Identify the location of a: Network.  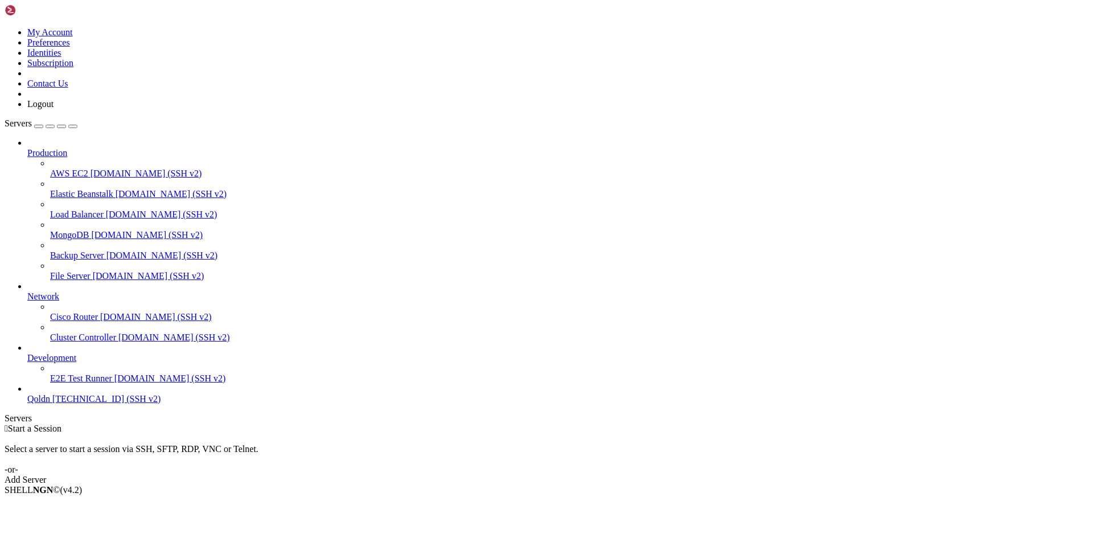
(558, 297).